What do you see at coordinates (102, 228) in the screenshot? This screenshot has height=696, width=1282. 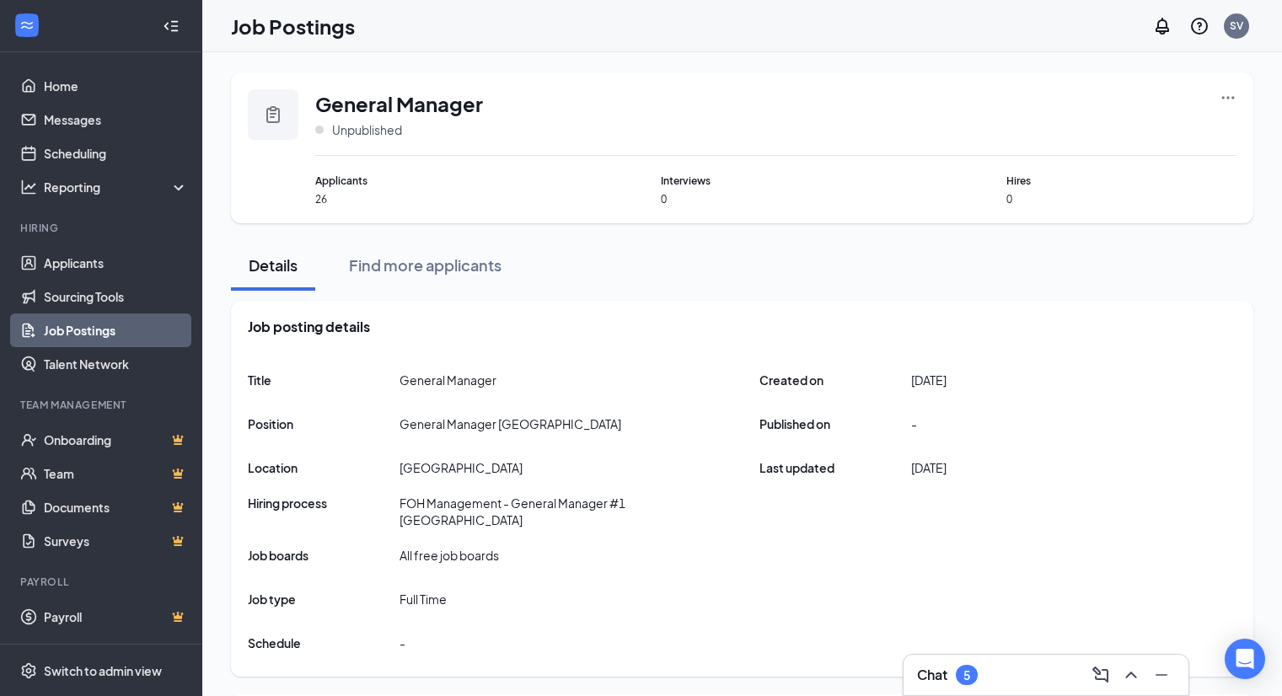 I see `div: Hiring` at bounding box center [102, 228].